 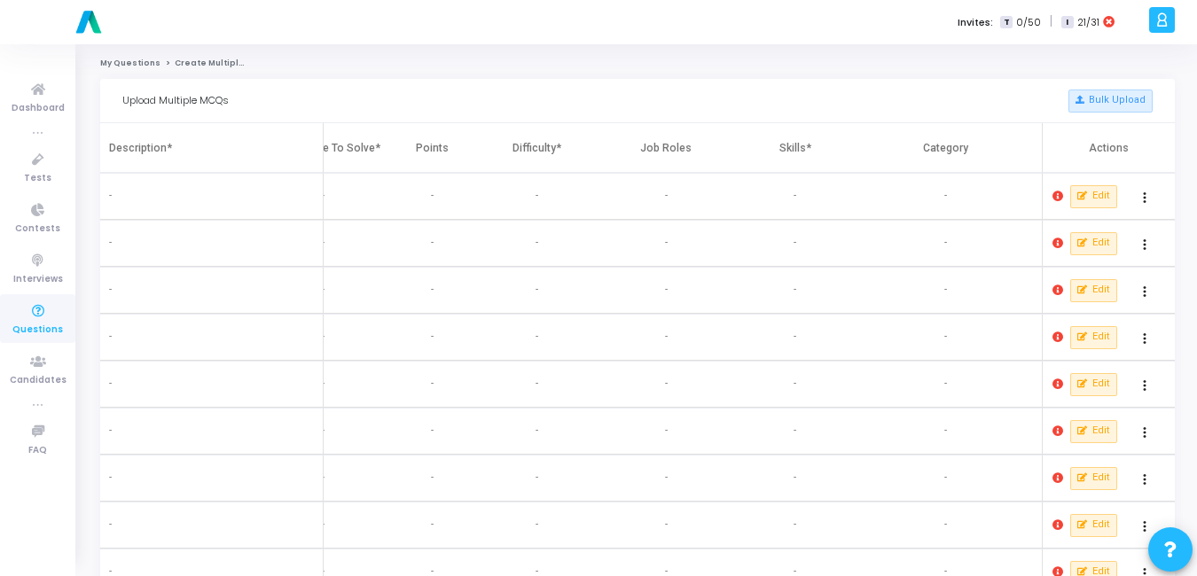 What do you see at coordinates (37, 330) in the screenshot?
I see `span: Questions` at bounding box center [37, 330].